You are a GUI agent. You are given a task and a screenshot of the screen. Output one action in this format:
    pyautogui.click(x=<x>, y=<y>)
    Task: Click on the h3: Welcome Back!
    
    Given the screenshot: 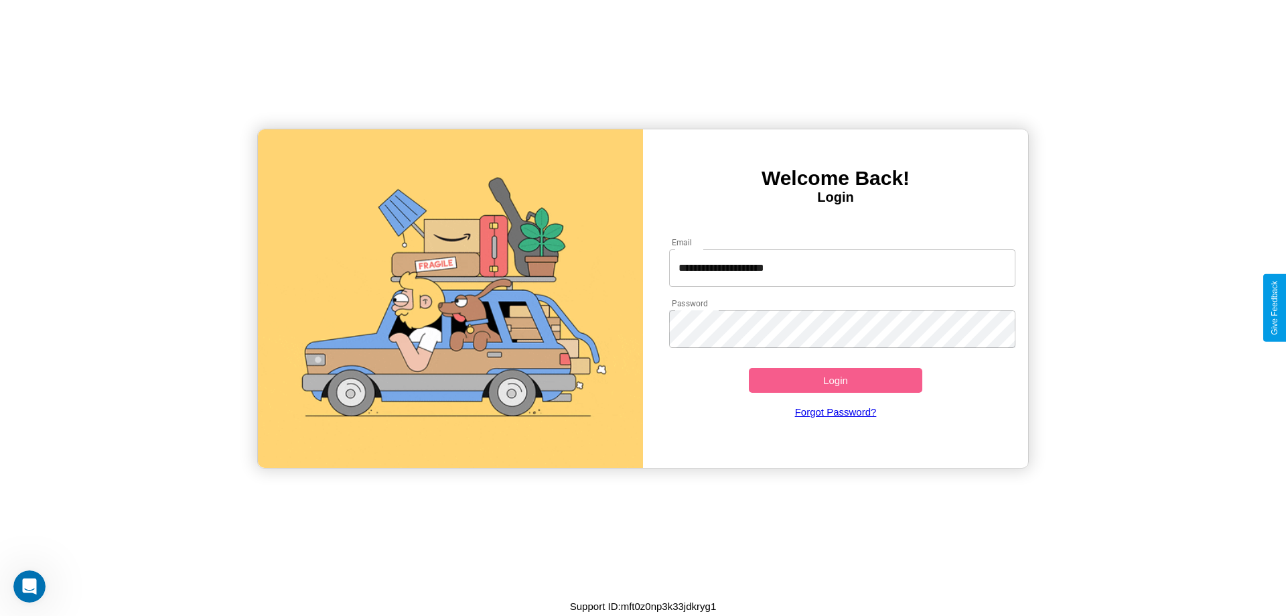 What is the action you would take?
    pyautogui.click(x=835, y=178)
    